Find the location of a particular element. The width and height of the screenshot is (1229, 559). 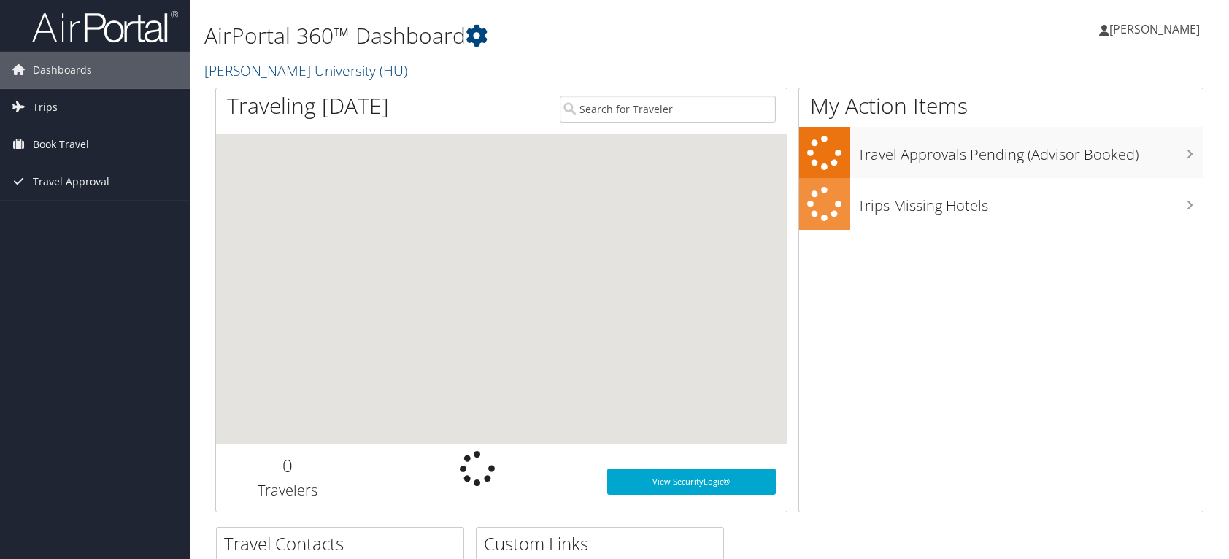

h3: Trips Missing Hotels is located at coordinates (1030, 202).